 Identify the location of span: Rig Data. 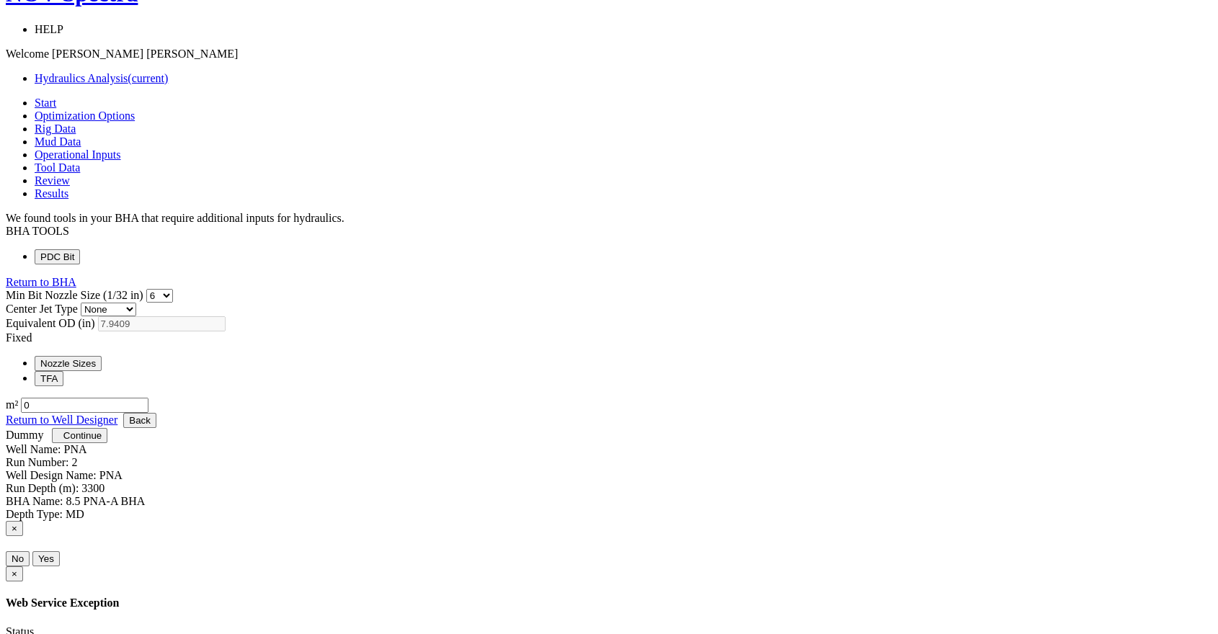
(55, 128).